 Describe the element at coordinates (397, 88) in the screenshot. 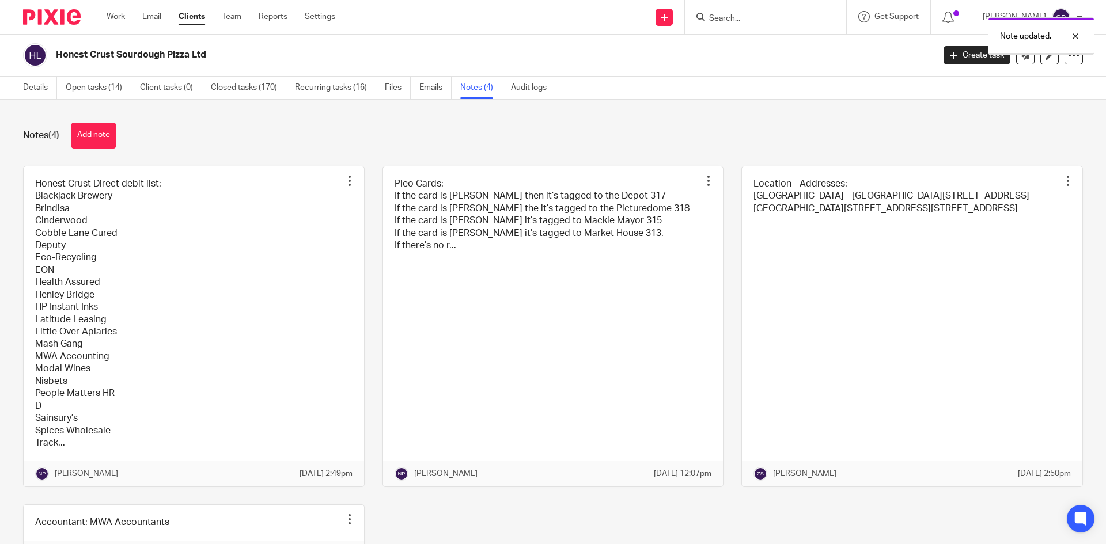

I see `a: Files` at that location.